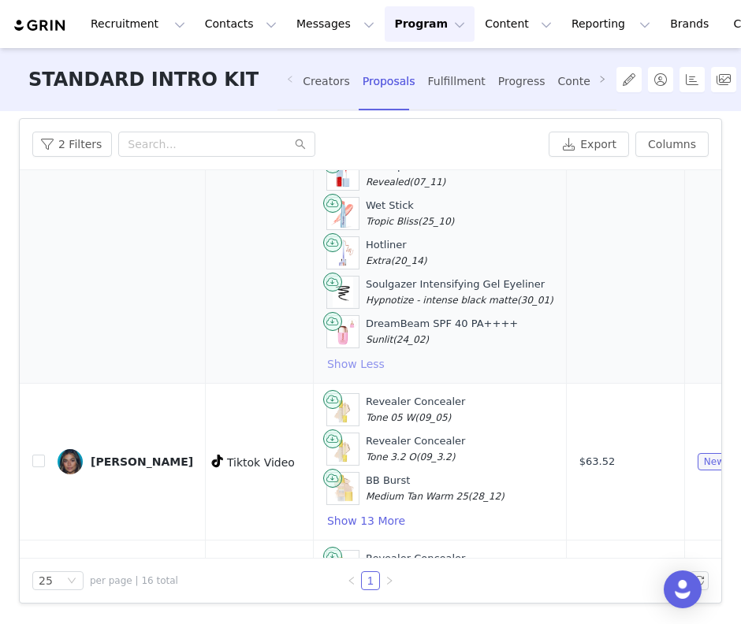  What do you see at coordinates (70, 462) in the screenshot?
I see `img: f024feb6-bd60-4182-a9ab-83f614d4ee13.jpg` at bounding box center [70, 462].